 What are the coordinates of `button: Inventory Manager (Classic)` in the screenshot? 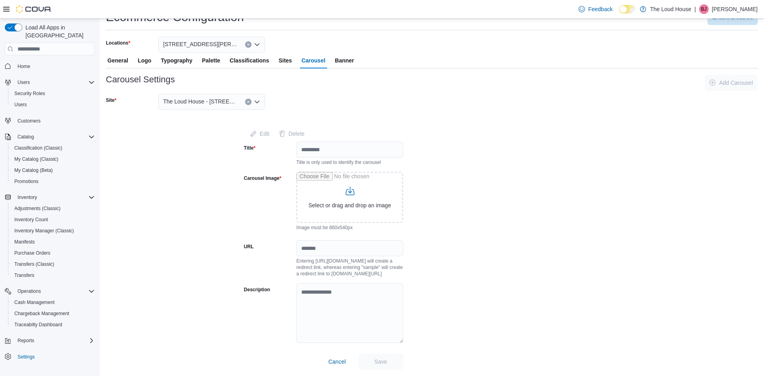 It's located at (53, 231).